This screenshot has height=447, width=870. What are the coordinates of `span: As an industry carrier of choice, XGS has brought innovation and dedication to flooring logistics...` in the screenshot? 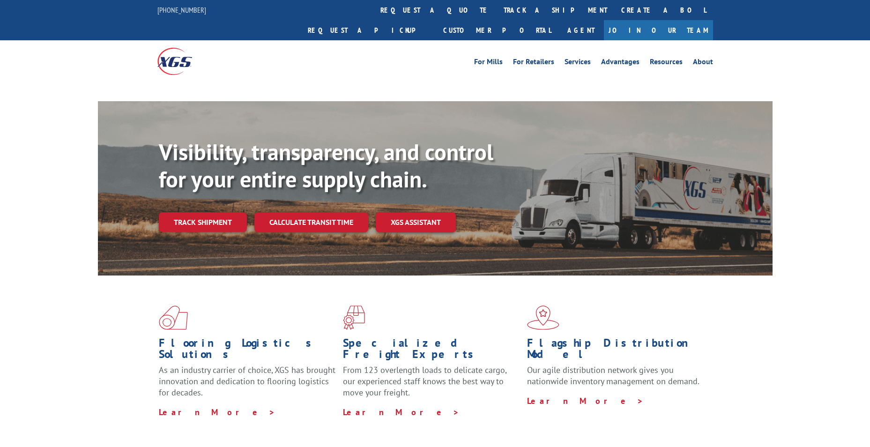 It's located at (247, 381).